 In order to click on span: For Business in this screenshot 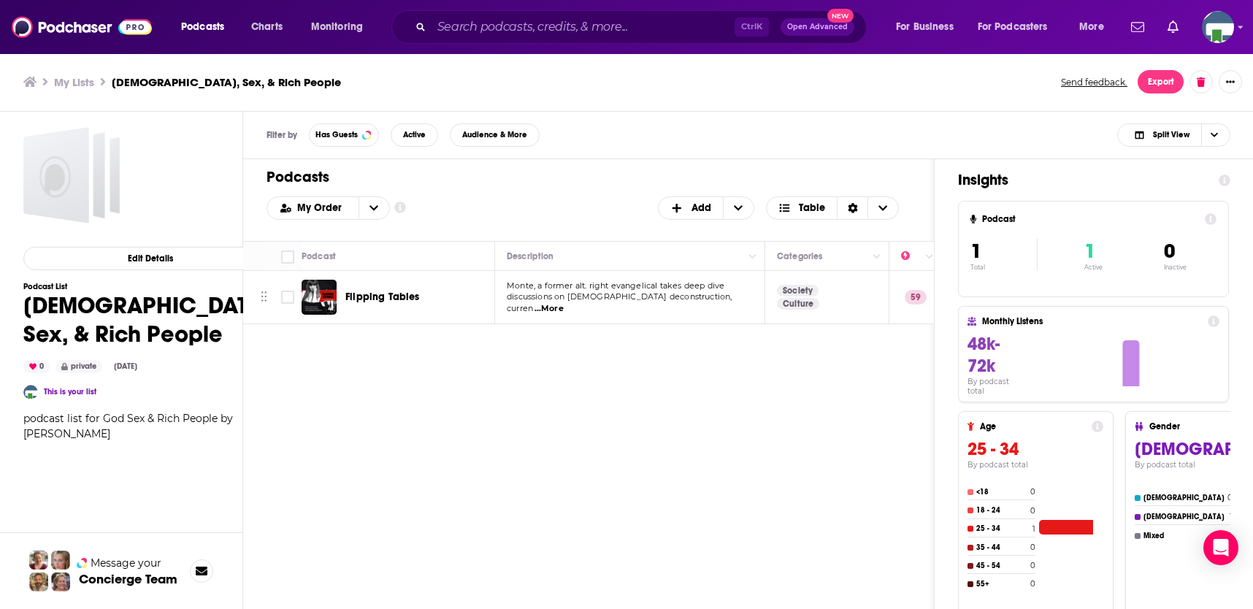, I will do `click(924, 27)`.